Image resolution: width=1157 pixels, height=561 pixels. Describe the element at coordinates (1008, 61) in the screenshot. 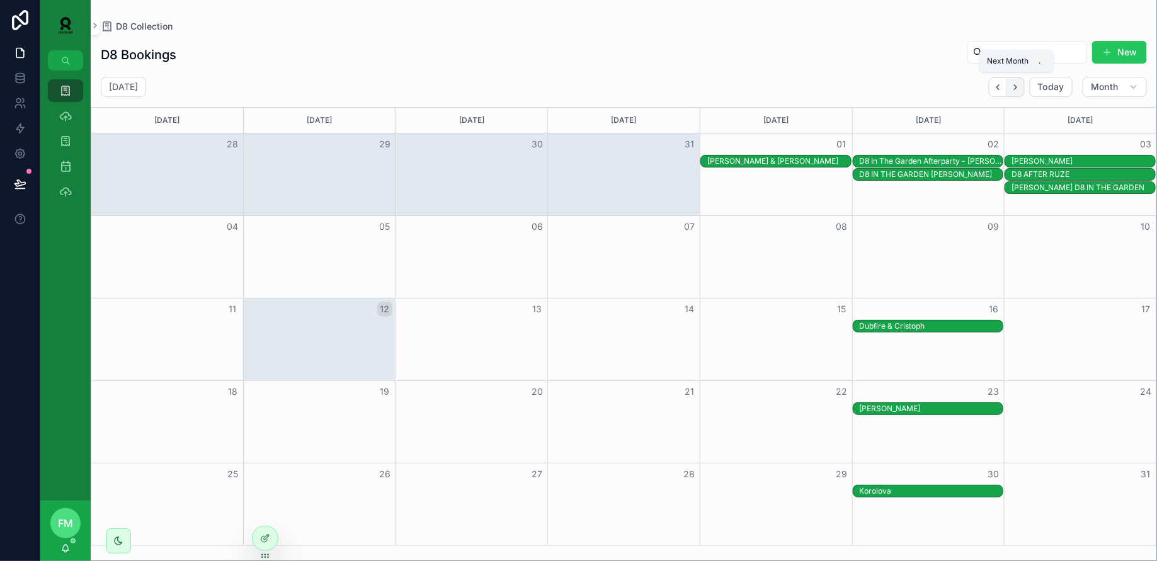

I see `span: Next Month` at that location.